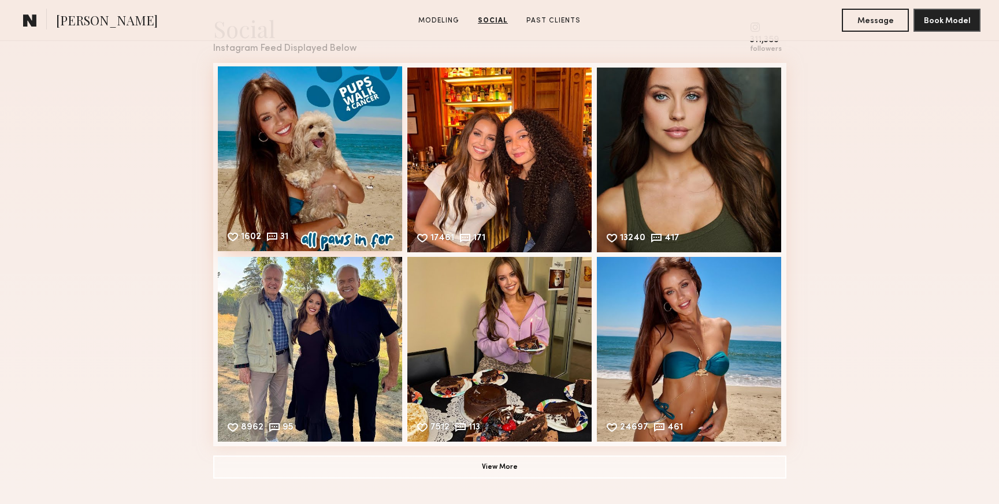 The height and width of the screenshot is (504, 999). What do you see at coordinates (554, 21) in the screenshot?
I see `a: Past Clients` at bounding box center [554, 21].